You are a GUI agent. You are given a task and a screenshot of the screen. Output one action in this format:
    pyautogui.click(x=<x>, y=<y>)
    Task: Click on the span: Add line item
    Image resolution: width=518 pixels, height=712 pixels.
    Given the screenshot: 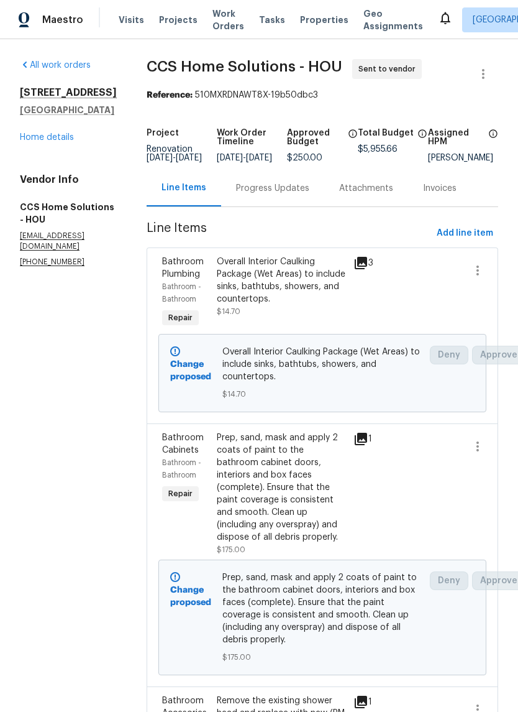 What is the action you would take?
    pyautogui.click(x=465, y=233)
    